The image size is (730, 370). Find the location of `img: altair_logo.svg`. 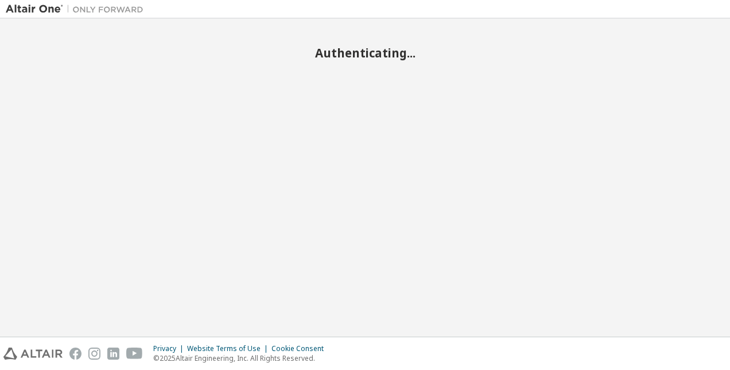

img: altair_logo.svg is located at coordinates (33, 353).